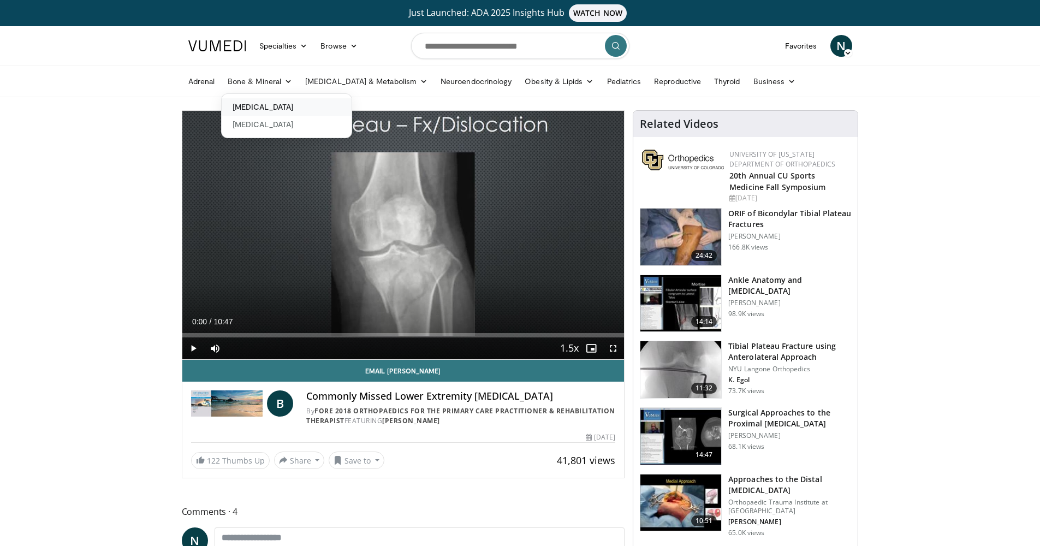 This screenshot has height=546, width=1040. What do you see at coordinates (559, 81) in the screenshot?
I see `a: Obesity & Lipids` at bounding box center [559, 81].